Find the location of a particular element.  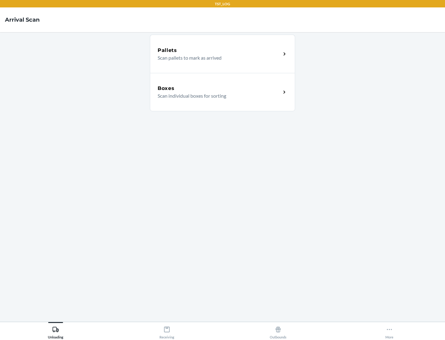

p: Scan individual boxes for sorting is located at coordinates (217, 96).